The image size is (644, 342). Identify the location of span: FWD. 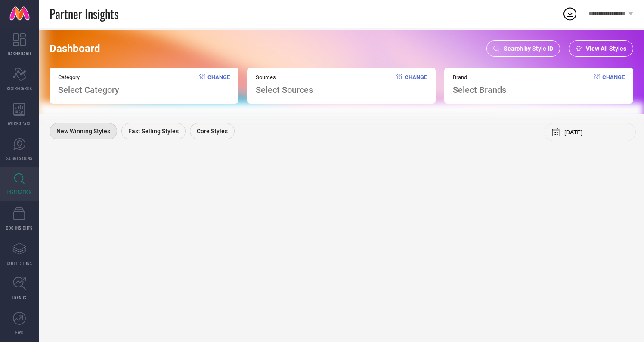
(19, 332).